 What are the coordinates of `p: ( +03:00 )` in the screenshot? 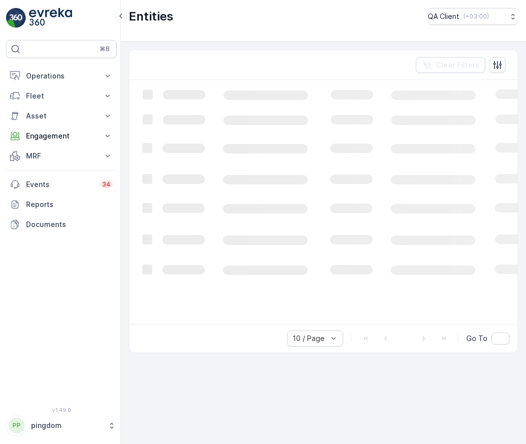 It's located at (476, 17).